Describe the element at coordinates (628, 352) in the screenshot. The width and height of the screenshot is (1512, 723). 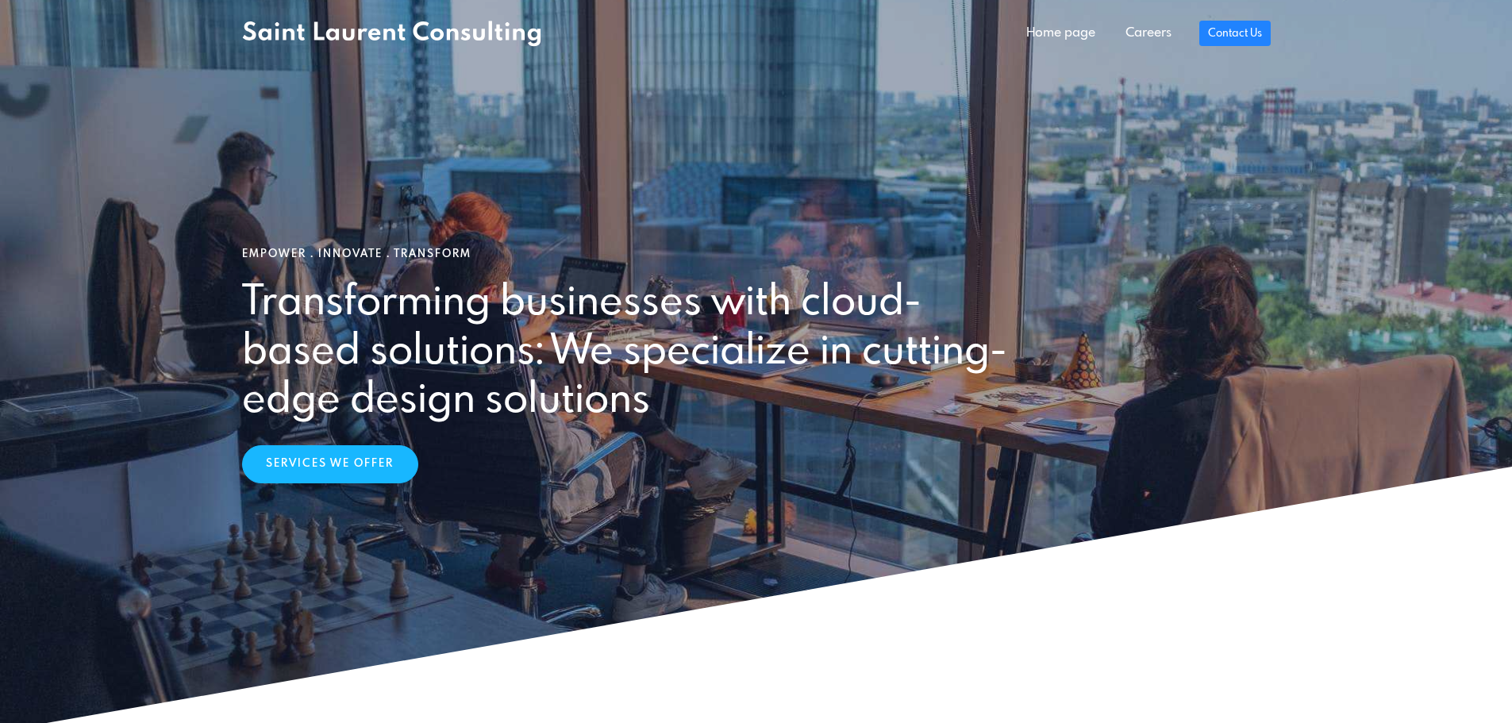
I see `h2: Transforming businesses with cloud-based solutions: We specialize in cutting-edge design solutions` at that location.